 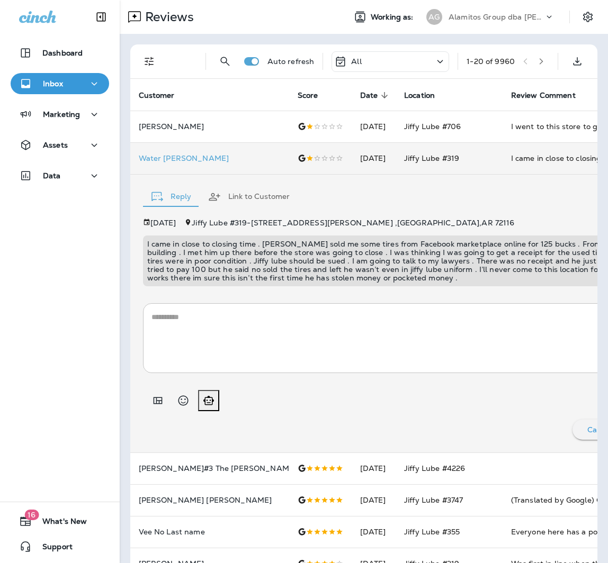 I want to click on span: Jiffy Lube #4226, so click(x=434, y=468).